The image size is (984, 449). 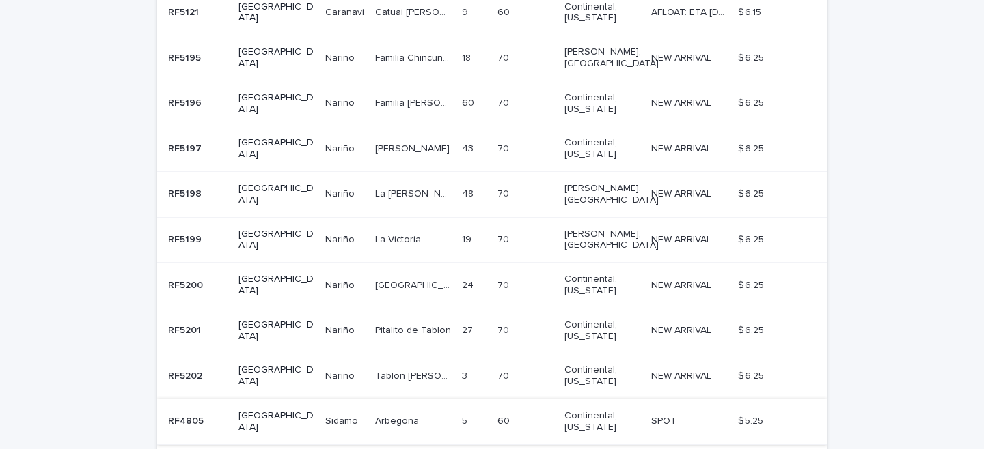 What do you see at coordinates (665, 420) in the screenshot?
I see `p: SPOT` at bounding box center [665, 420].